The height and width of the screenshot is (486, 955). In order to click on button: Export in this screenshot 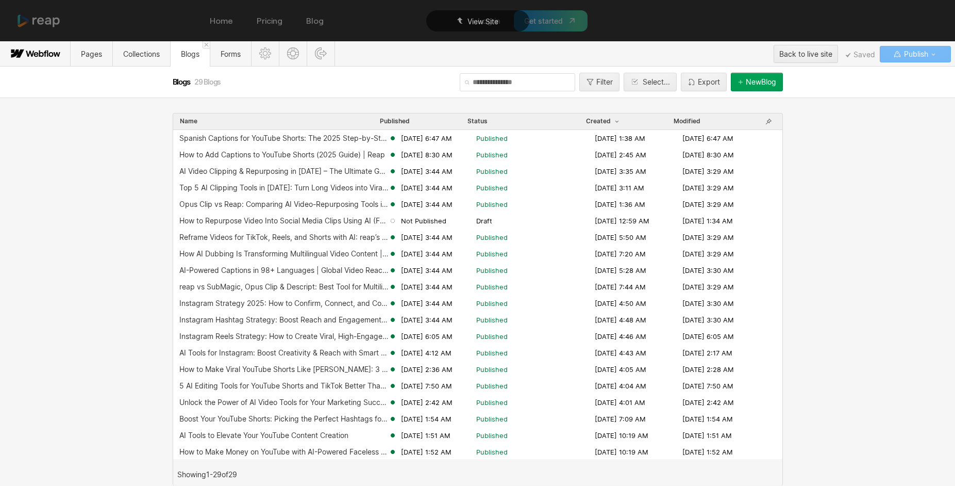, I will do `click(704, 82)`.